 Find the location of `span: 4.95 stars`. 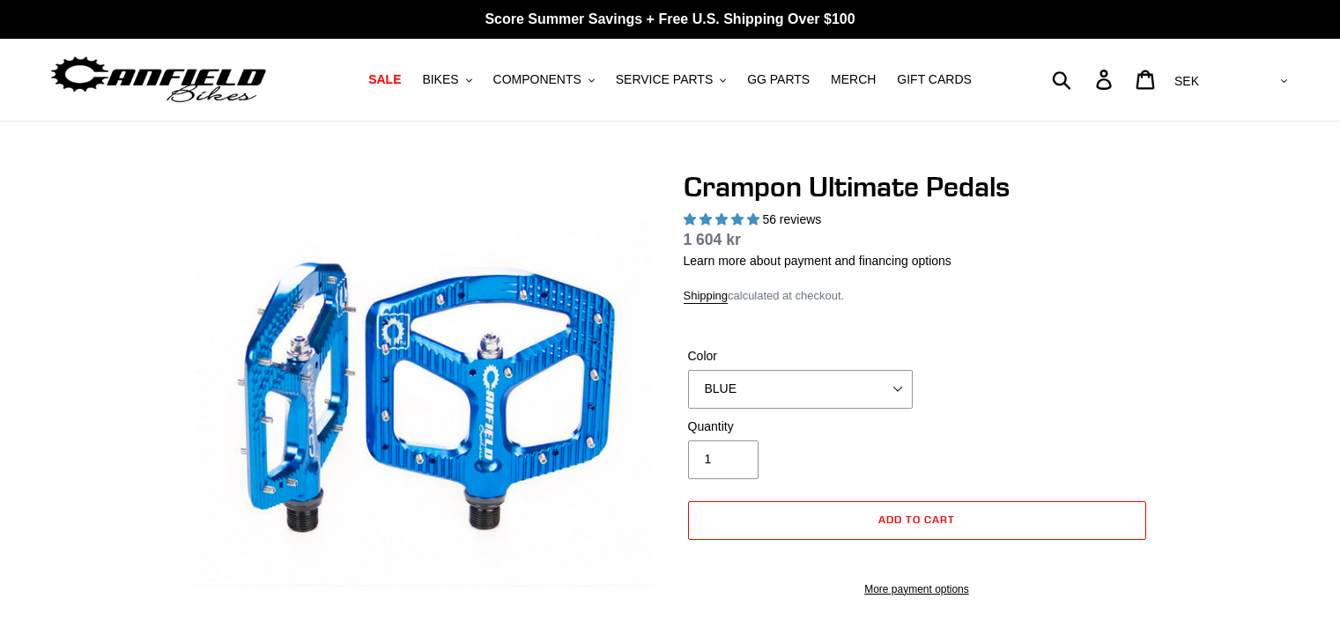

span: 4.95 stars is located at coordinates (723, 219).